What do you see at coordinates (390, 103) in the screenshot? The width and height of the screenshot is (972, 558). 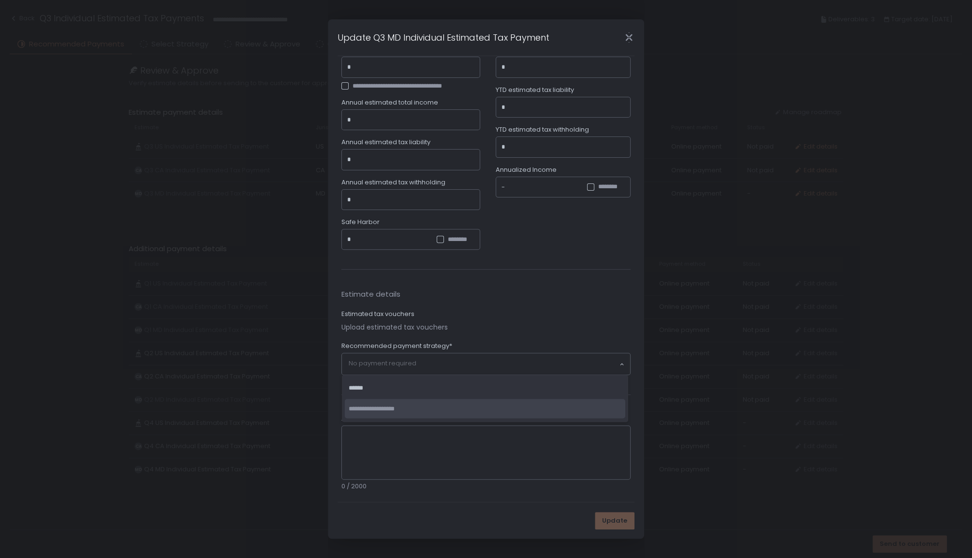 I see `span: Annual estimated total income` at bounding box center [390, 103].